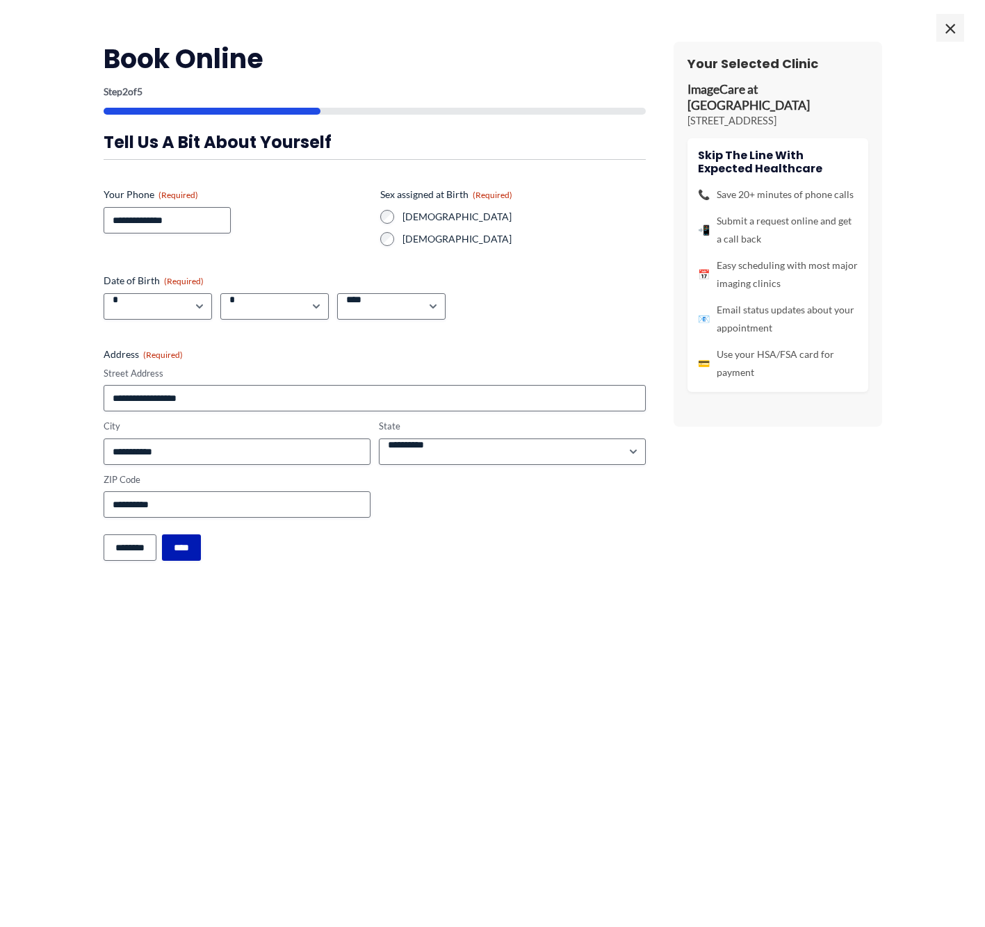 This screenshot has width=985, height=927. I want to click on legend: Sex assigned at Birth, so click(446, 195).